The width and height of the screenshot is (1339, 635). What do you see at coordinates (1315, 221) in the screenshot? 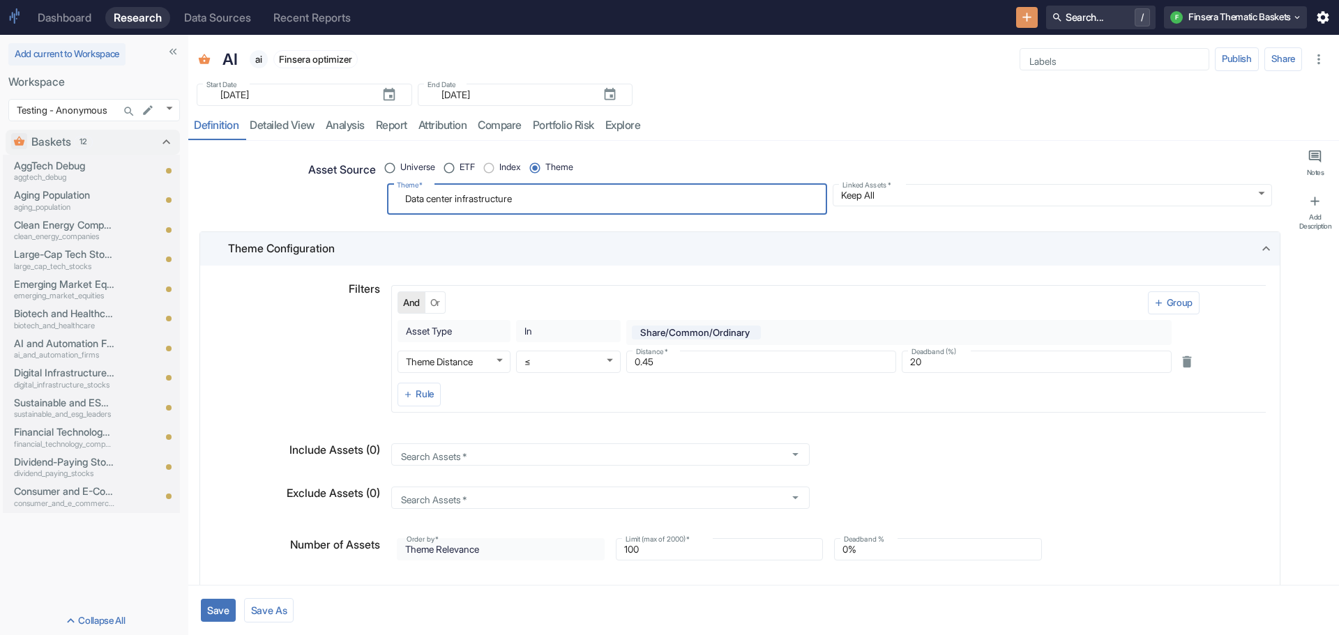
I see `div: Add Description` at bounding box center [1315, 221].